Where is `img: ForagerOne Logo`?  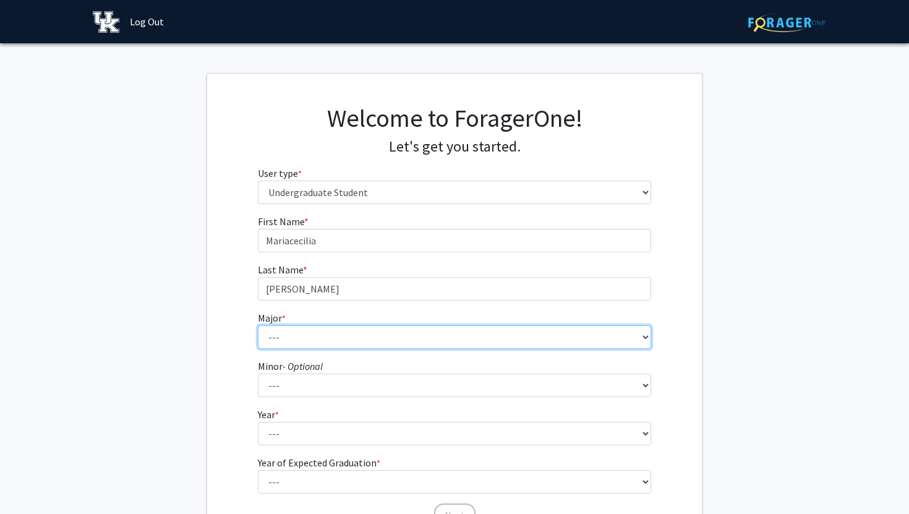 img: ForagerOne Logo is located at coordinates (787, 22).